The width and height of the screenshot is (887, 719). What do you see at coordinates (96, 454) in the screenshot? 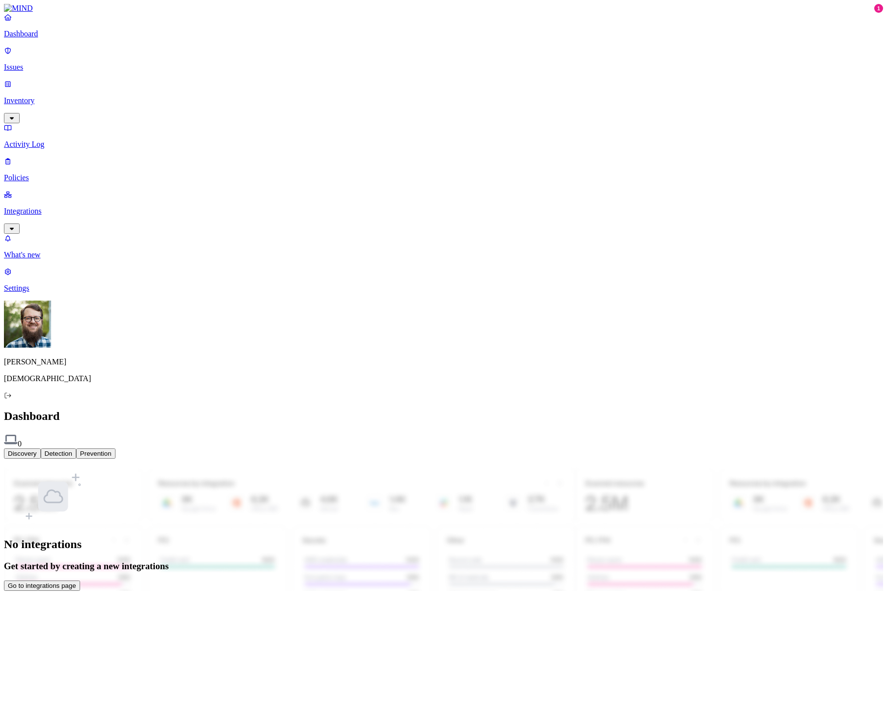
I see `button: Prevention` at bounding box center [96, 454].